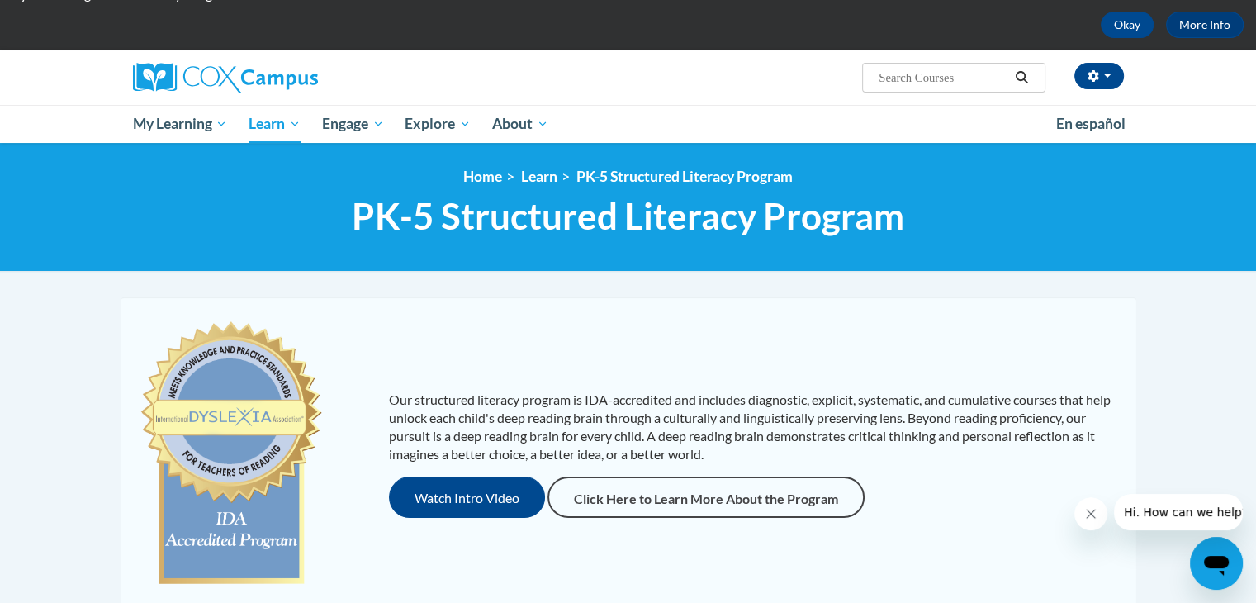 The height and width of the screenshot is (603, 1256). Describe the element at coordinates (520, 124) in the screenshot. I see `a: About` at that location.